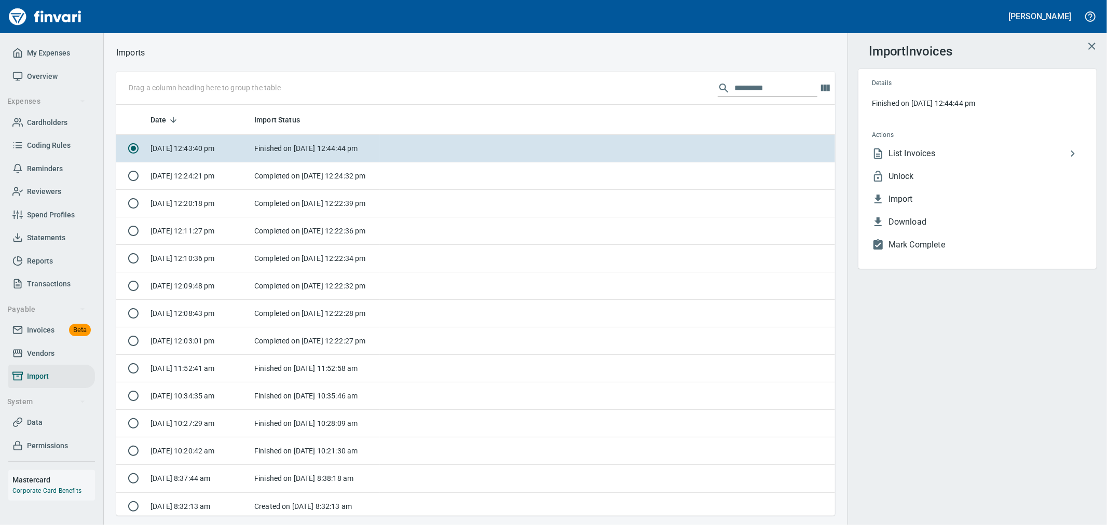 This screenshot has height=525, width=1107. What do you see at coordinates (46, 238) in the screenshot?
I see `span: Statements` at bounding box center [46, 238].